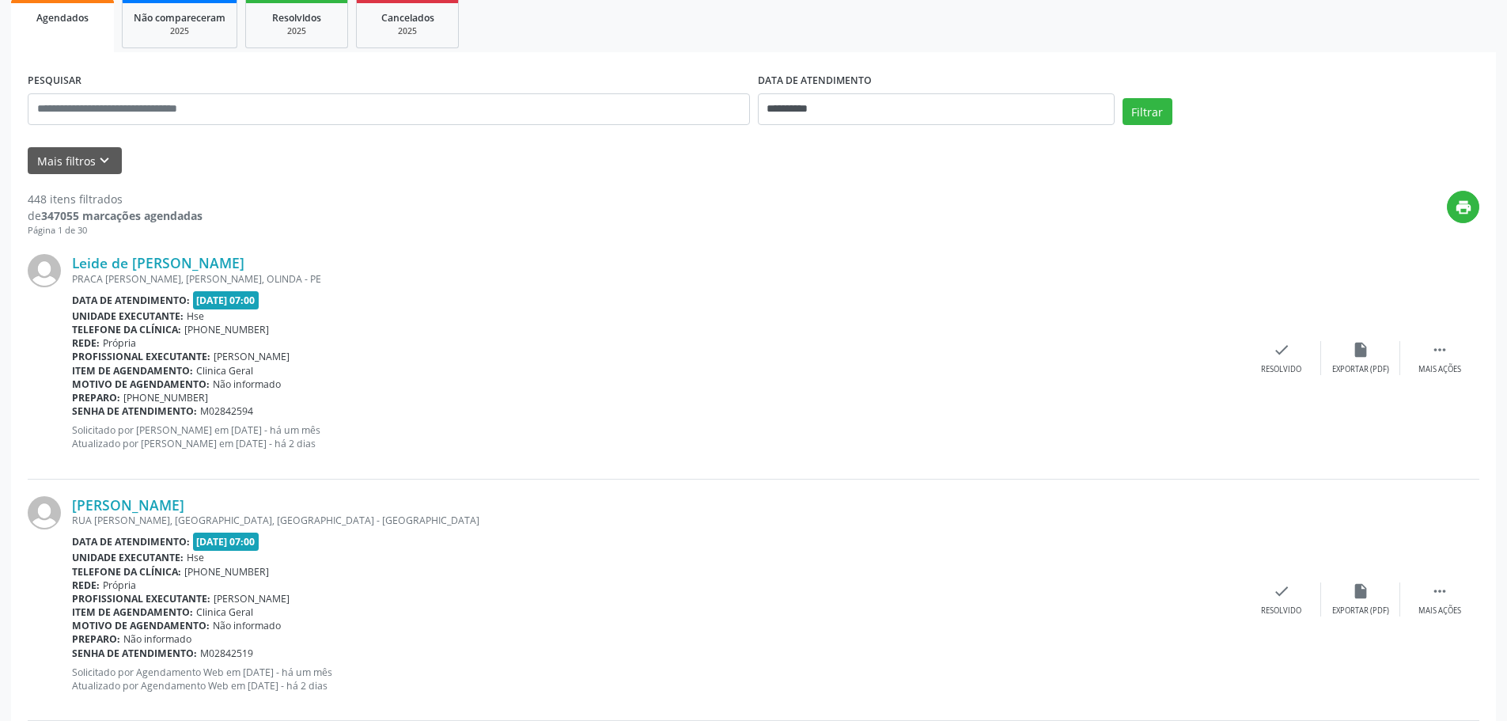 The image size is (1507, 721). Describe the element at coordinates (226, 411) in the screenshot. I see `span: M02842594` at that location.